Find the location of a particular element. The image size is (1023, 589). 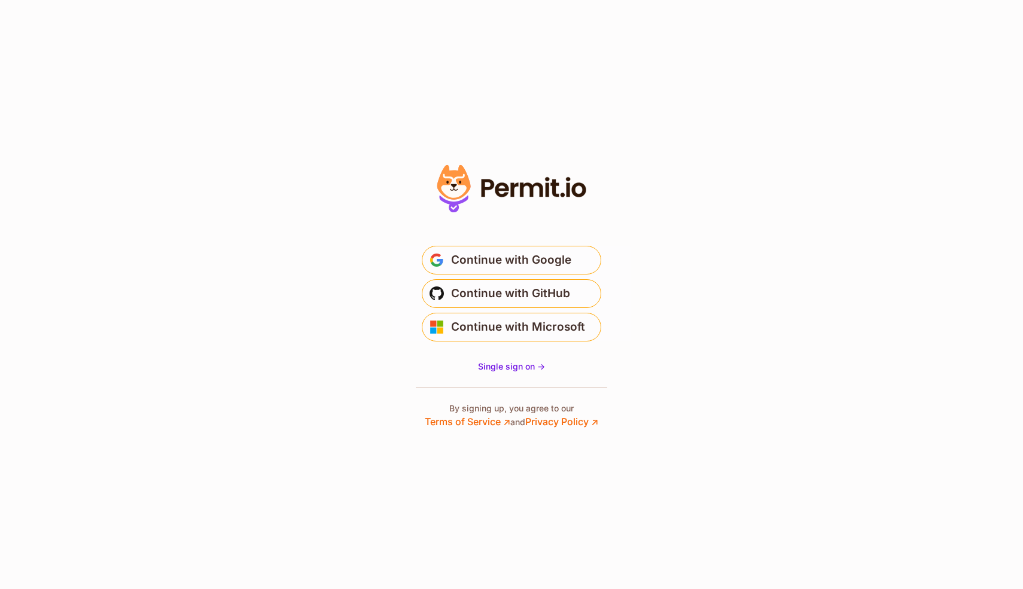

button: Continue with Google is located at coordinates (512, 260).